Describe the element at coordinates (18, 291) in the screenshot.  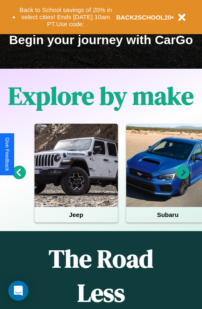
I see `div: Open Intercom Messenger` at that location.